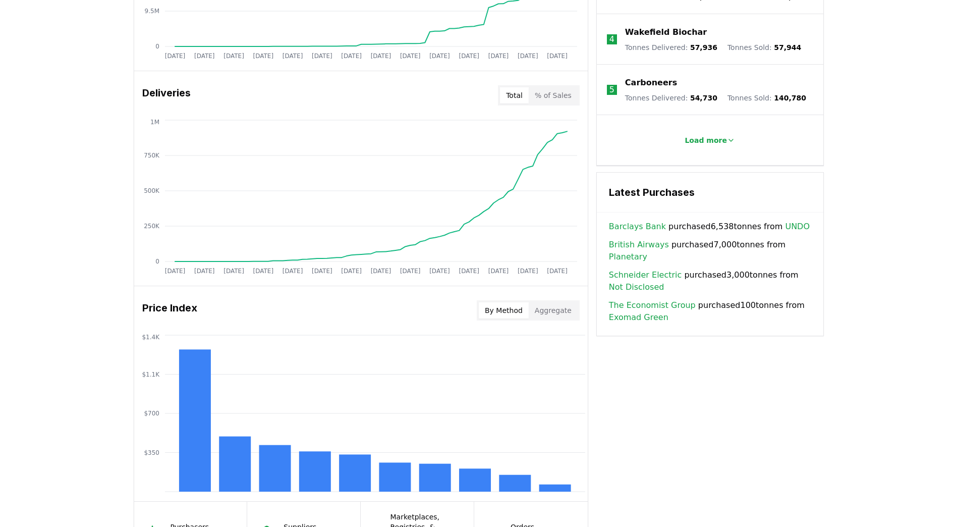 This screenshot has height=527, width=957. I want to click on h3: Latest Purchases, so click(710, 192).